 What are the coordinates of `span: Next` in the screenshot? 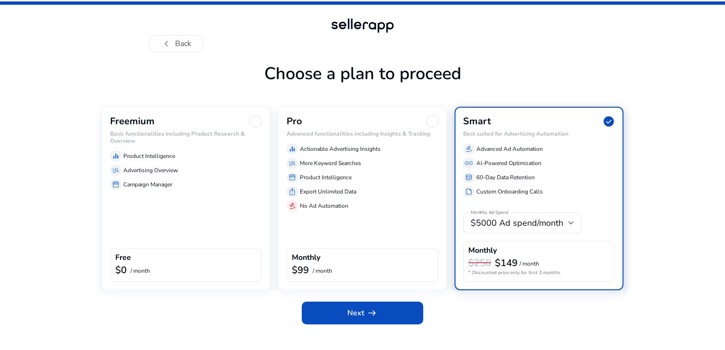 It's located at (362, 313).